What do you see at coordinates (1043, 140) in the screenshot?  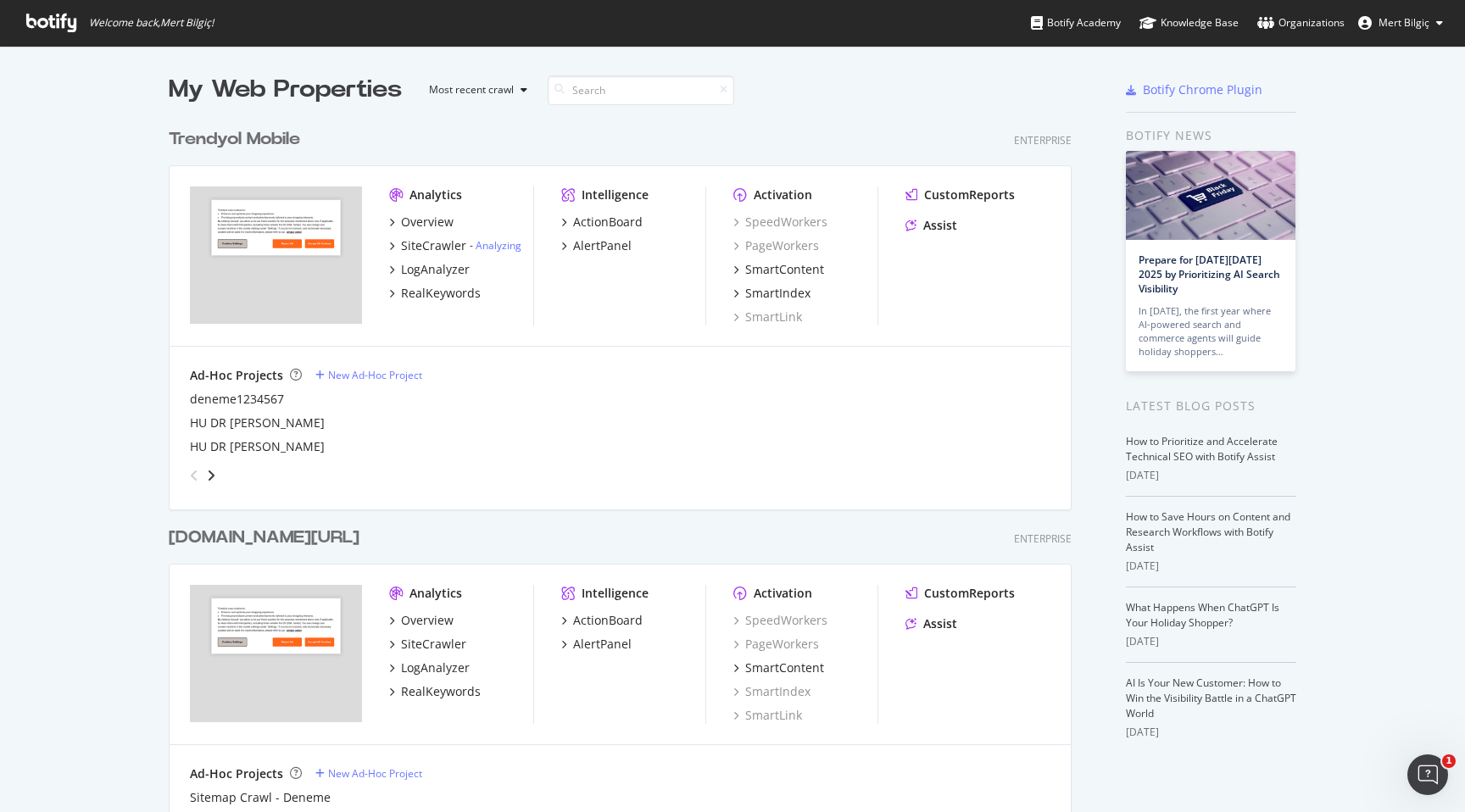 I see `div: Enterprise` at bounding box center [1043, 140].